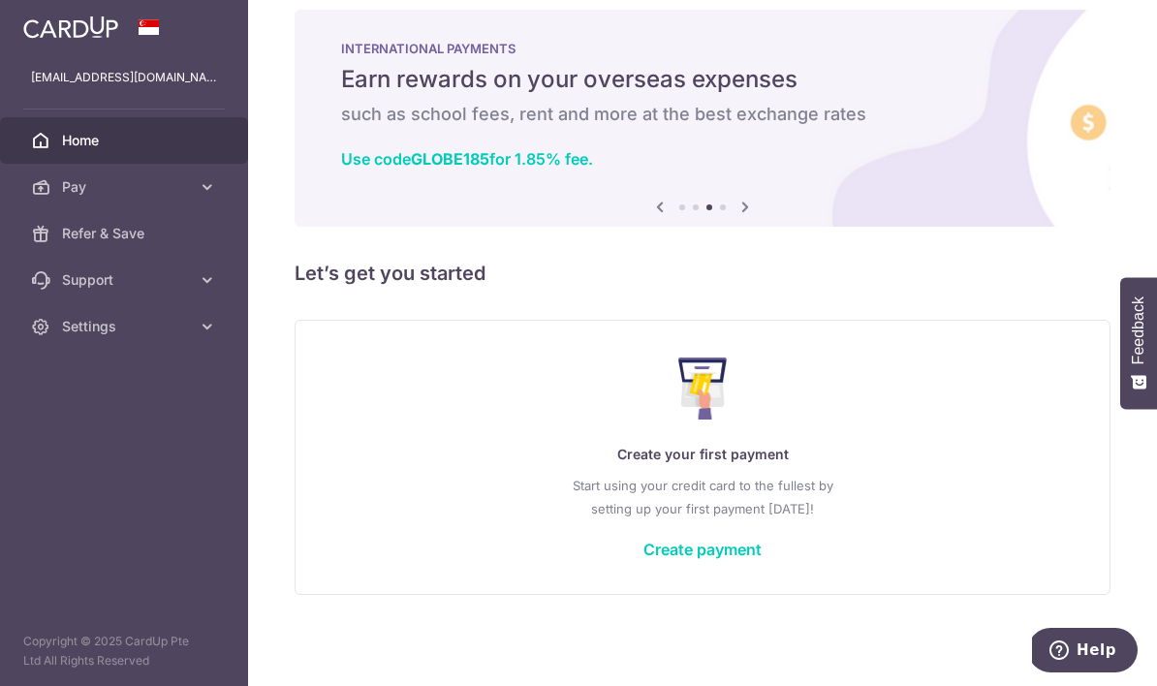 This screenshot has width=1157, height=686. What do you see at coordinates (467, 159) in the screenshot?
I see `a: Use codeGLOBE185for 1.85% fee.` at bounding box center [467, 159].